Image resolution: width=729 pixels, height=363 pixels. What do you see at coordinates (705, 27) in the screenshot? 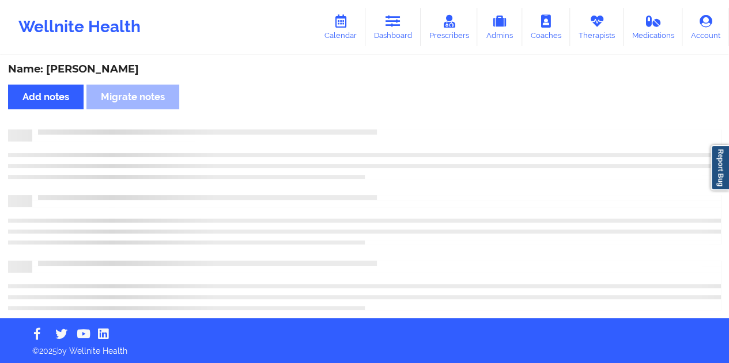
I see `a: Account` at bounding box center [705, 27].